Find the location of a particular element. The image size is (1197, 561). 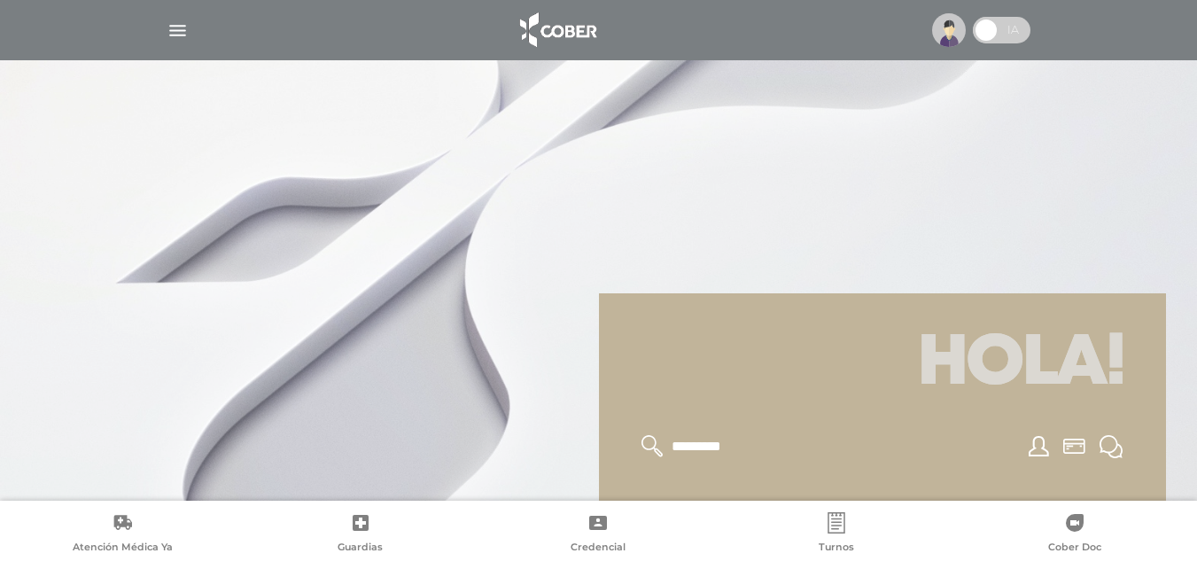

img: profile-placeholder.svg is located at coordinates (949, 30).